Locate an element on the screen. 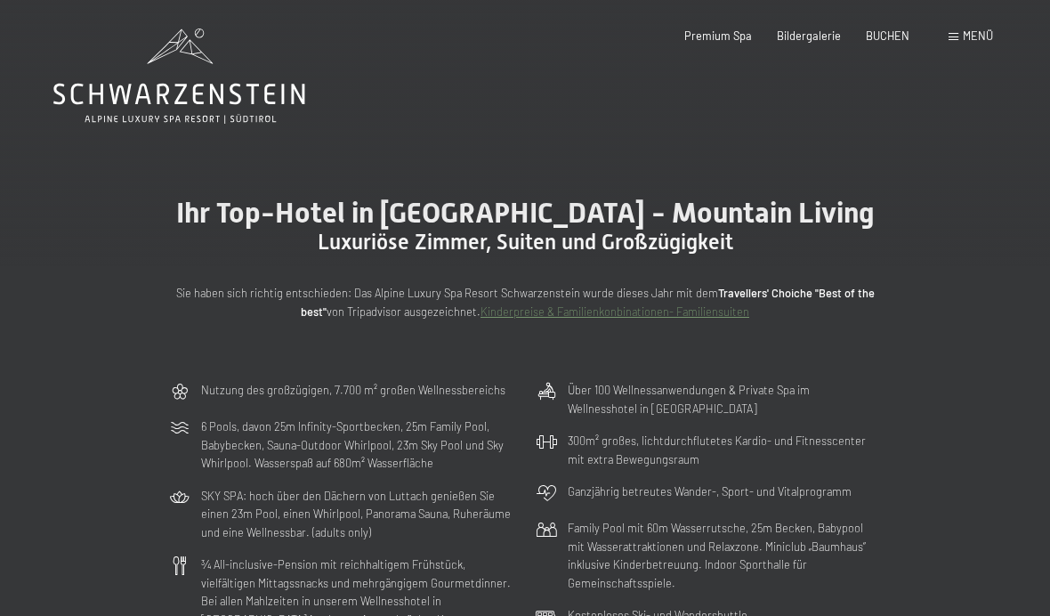 The width and height of the screenshot is (1050, 616). p: 6 Pools, davon 25m Infinity-Sportbecken, 25m Family Pool, Babybecken, Sauna-Outdoor Whirlpool, 23... is located at coordinates (358, 444).